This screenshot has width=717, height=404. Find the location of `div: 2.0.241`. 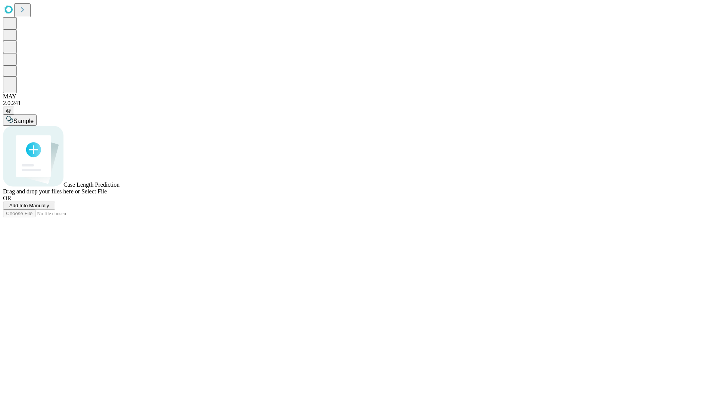

div: 2.0.241 is located at coordinates (359, 103).